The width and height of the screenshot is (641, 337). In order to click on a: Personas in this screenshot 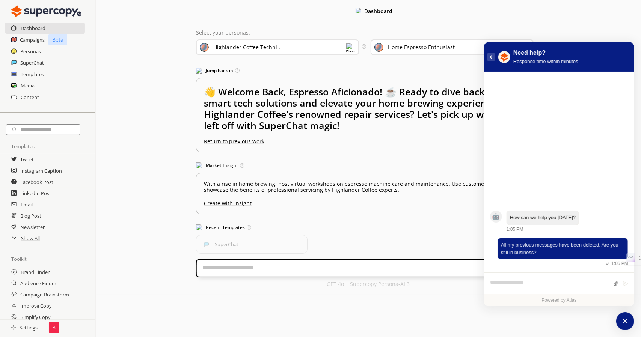, I will do `click(30, 51)`.